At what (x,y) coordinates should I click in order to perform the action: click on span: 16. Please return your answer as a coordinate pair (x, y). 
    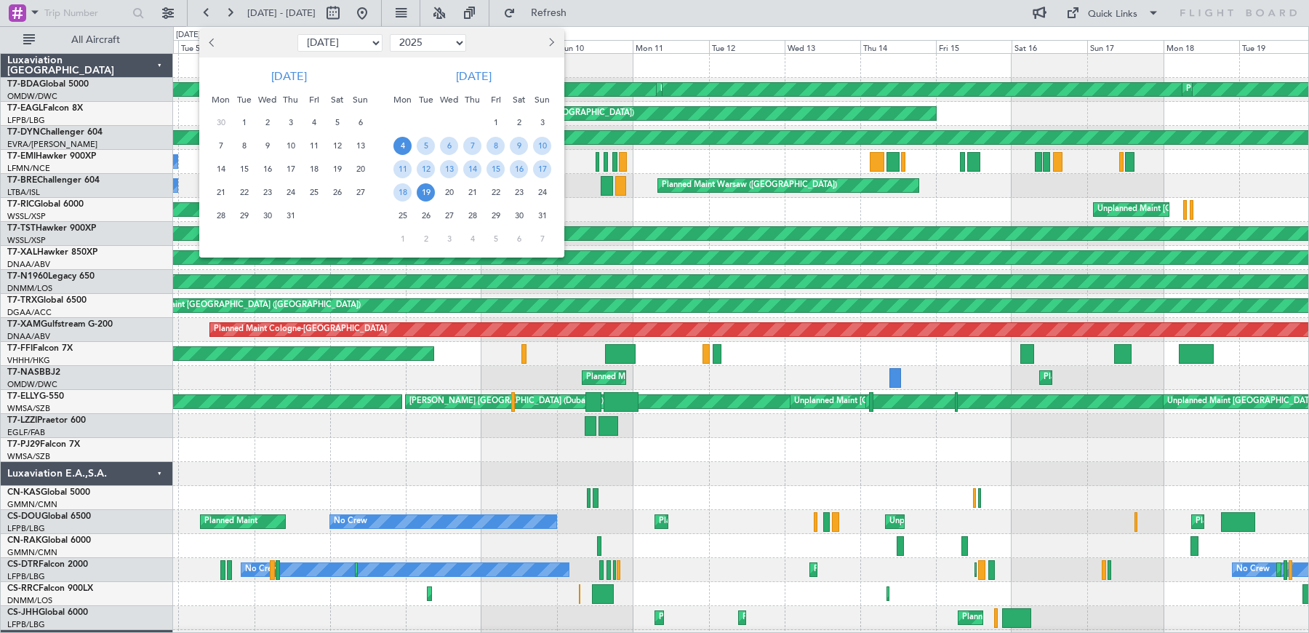
    Looking at the image, I should click on (519, 169).